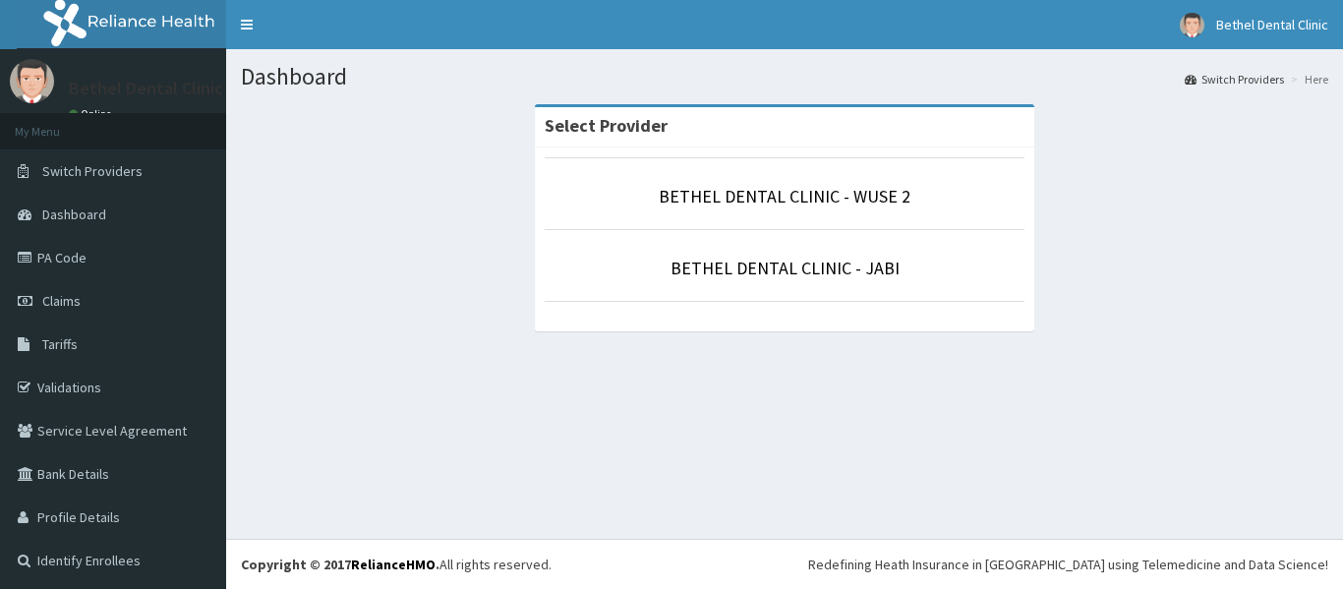  I want to click on li: Here, so click(1306, 79).